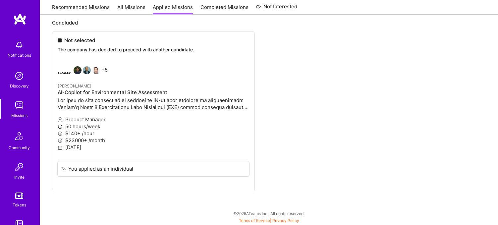 The image size is (498, 225). Describe the element at coordinates (81, 9) in the screenshot. I see `a: Recommended Missions` at that location.